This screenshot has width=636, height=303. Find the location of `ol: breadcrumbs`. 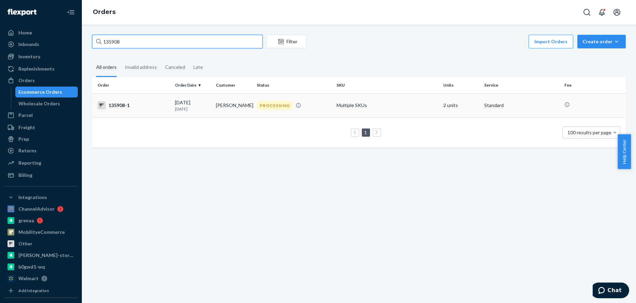

ol: breadcrumbs is located at coordinates (104, 12).